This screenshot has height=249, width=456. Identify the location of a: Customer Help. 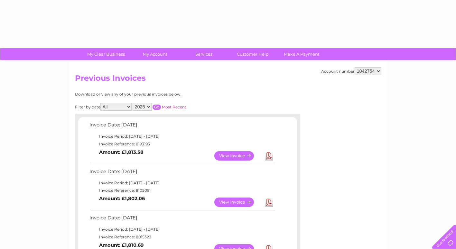
(252, 54).